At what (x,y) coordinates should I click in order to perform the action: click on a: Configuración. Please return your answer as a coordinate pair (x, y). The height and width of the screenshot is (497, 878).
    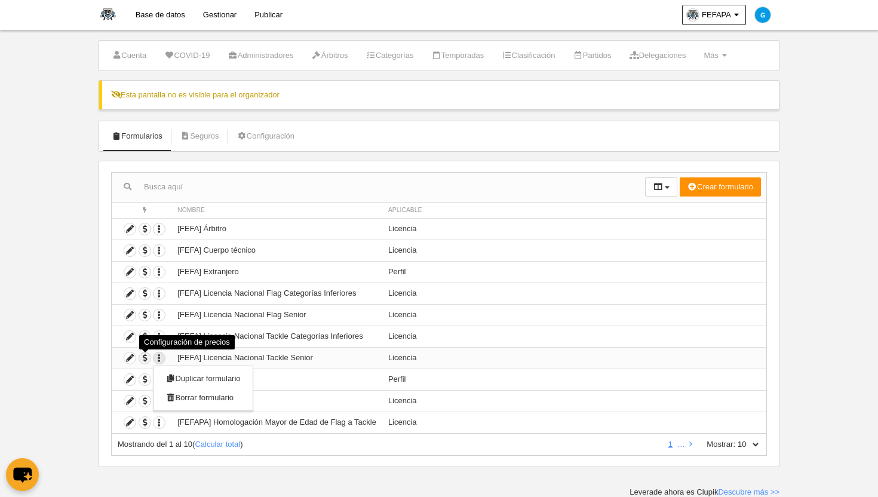
    Looking at the image, I should click on (266, 136).